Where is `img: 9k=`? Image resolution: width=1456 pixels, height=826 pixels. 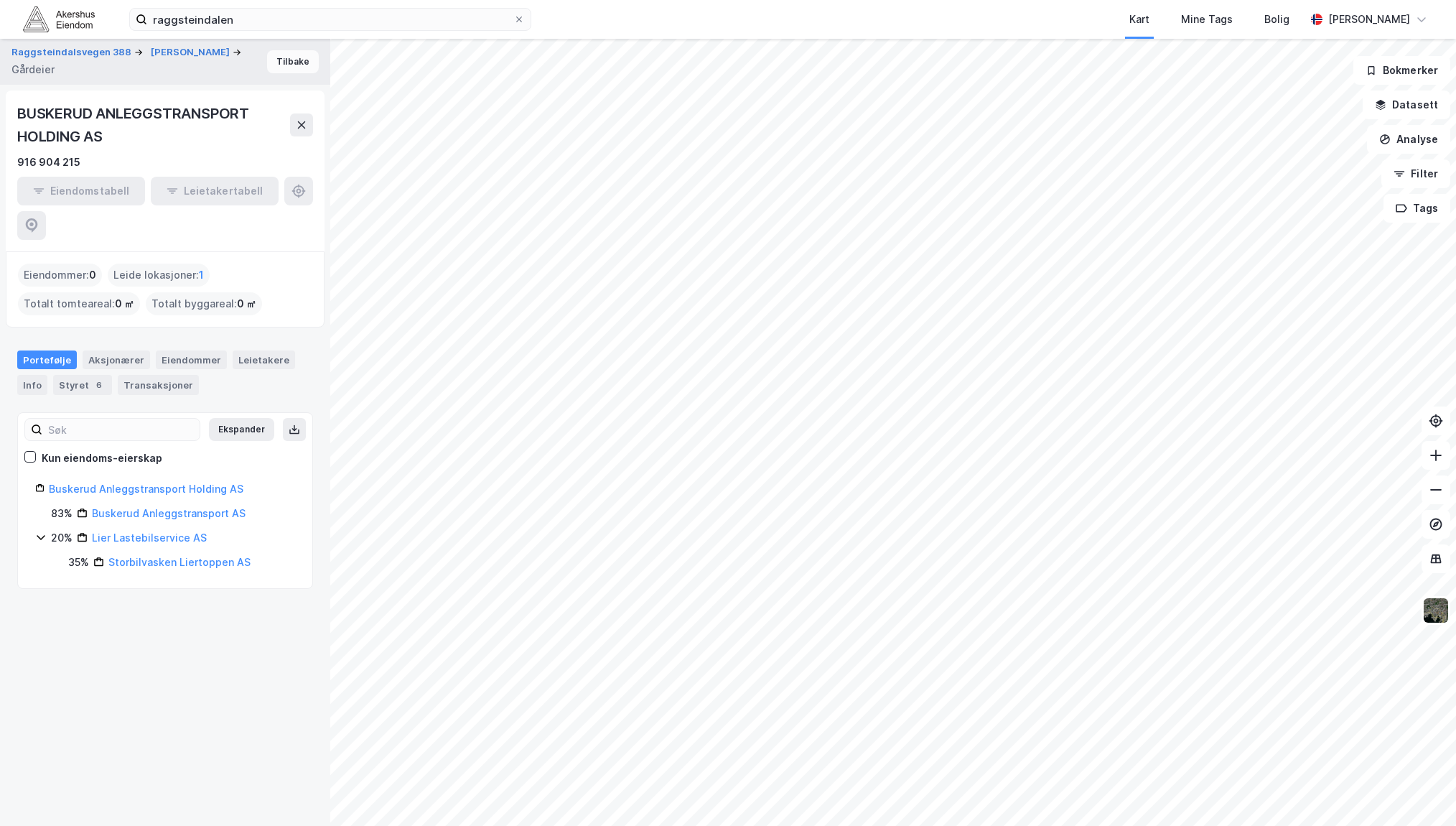 img: 9k= is located at coordinates (1435, 610).